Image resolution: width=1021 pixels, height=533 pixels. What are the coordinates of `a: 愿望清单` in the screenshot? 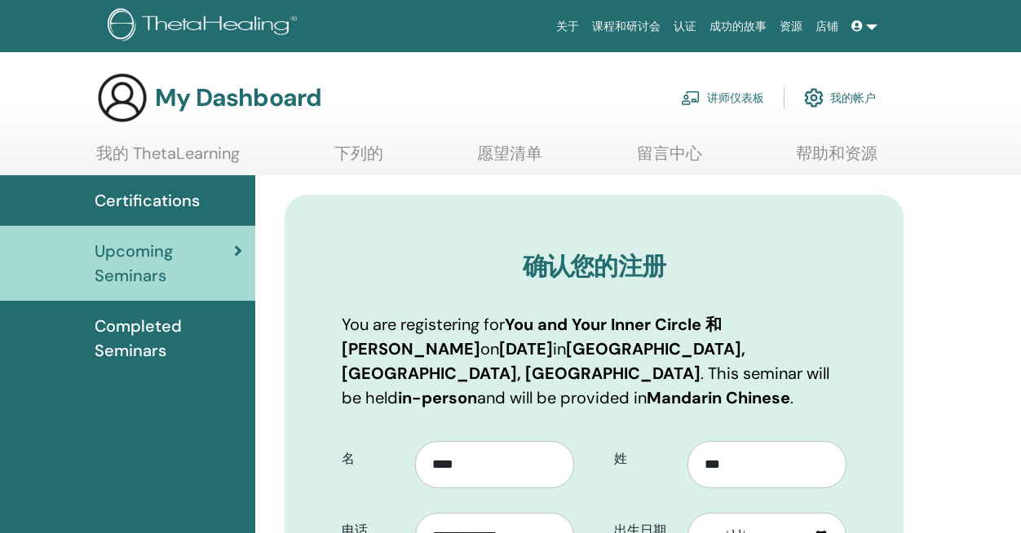 It's located at (510, 159).